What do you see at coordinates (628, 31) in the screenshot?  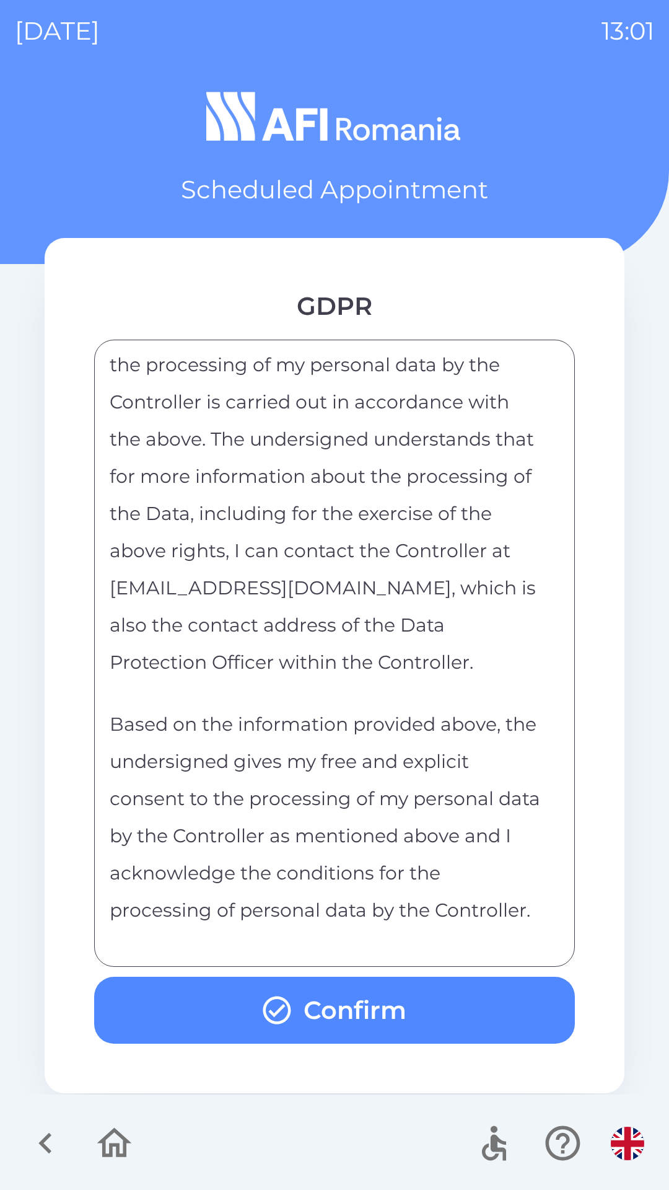 I see `p: 13:01` at bounding box center [628, 31].